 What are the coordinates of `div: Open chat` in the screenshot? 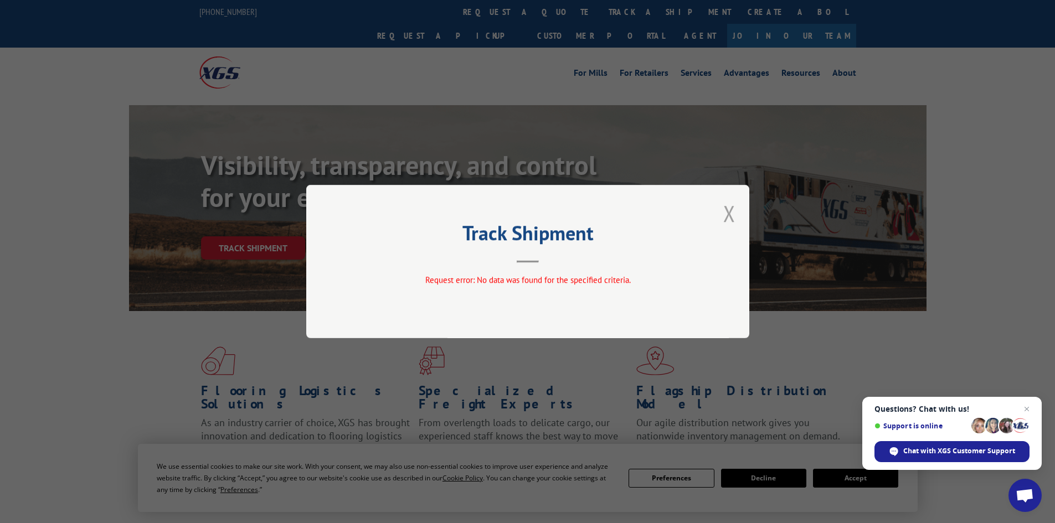 It's located at (1025, 496).